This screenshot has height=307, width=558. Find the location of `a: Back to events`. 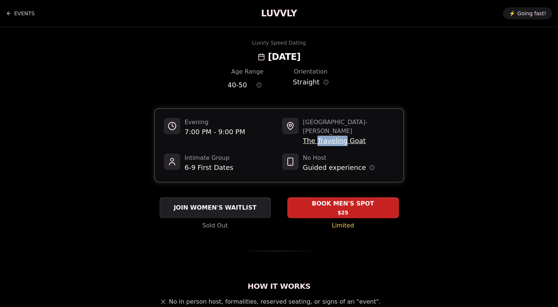

a: Back to events is located at coordinates (20, 13).